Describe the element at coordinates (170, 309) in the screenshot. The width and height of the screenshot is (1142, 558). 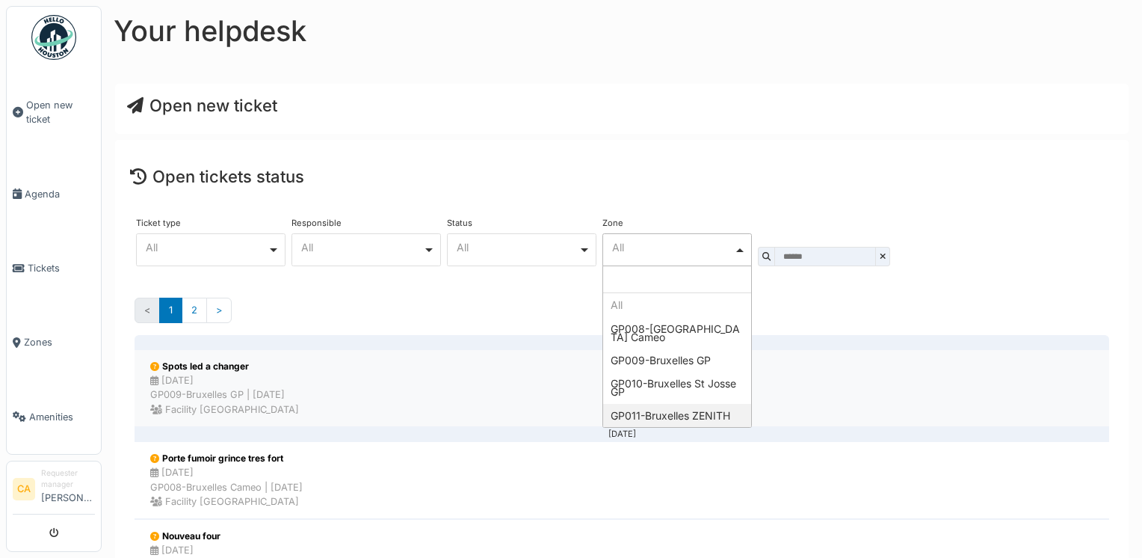
I see `a: 1` at that location.